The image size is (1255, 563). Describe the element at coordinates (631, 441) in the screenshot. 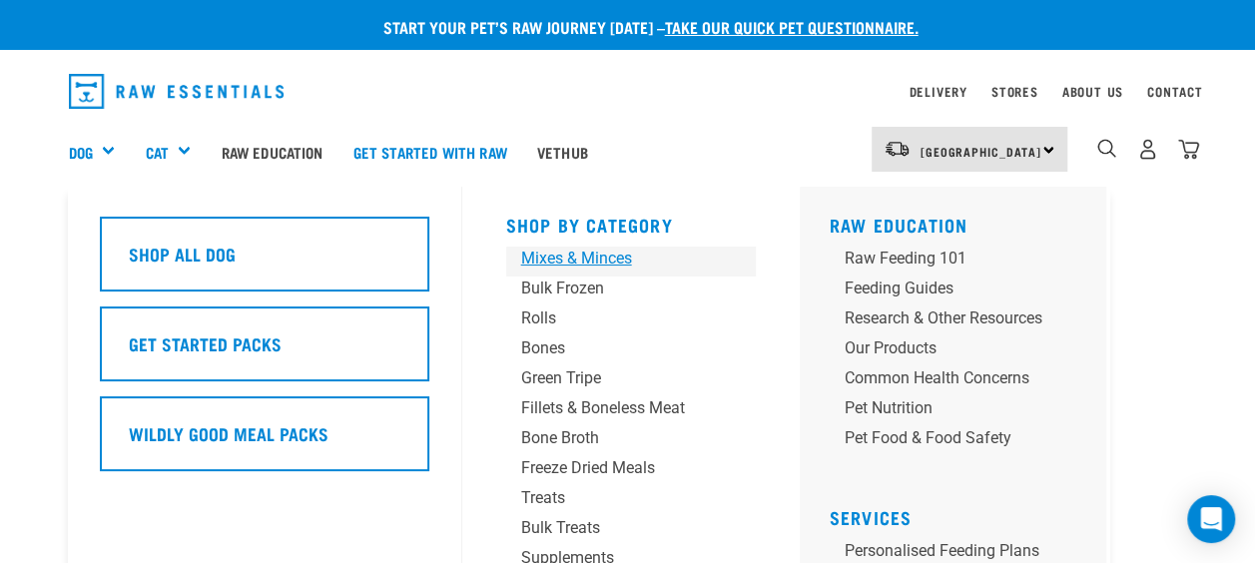

I see `a: Bone Broth` at that location.